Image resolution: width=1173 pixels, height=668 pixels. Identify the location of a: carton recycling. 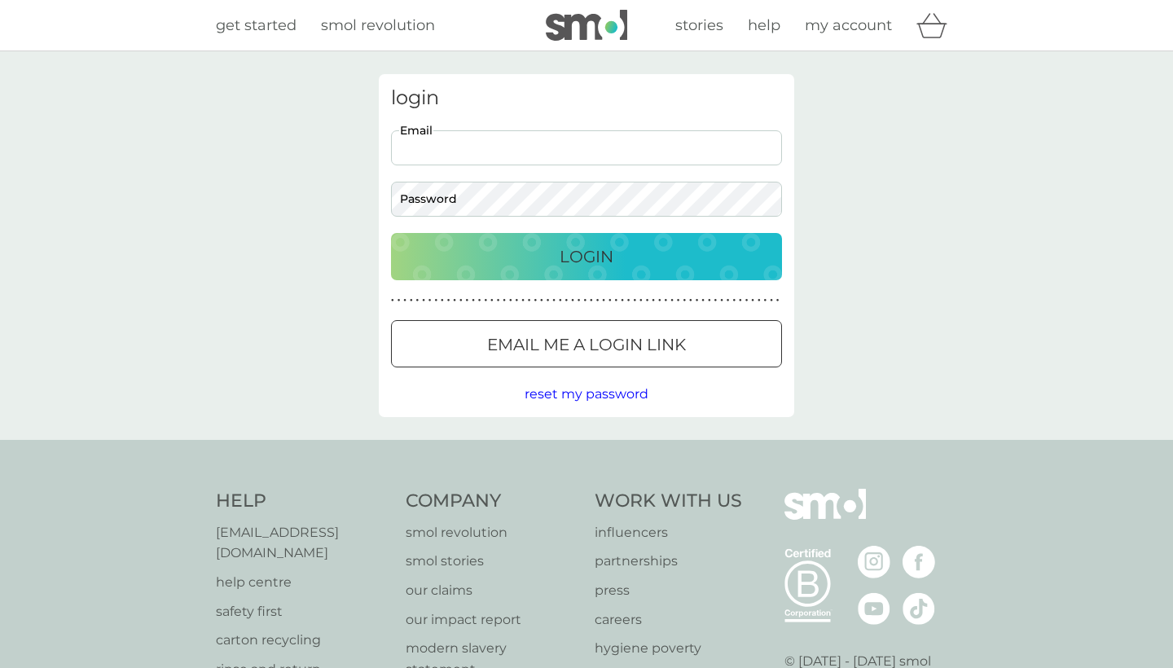
(302, 640).